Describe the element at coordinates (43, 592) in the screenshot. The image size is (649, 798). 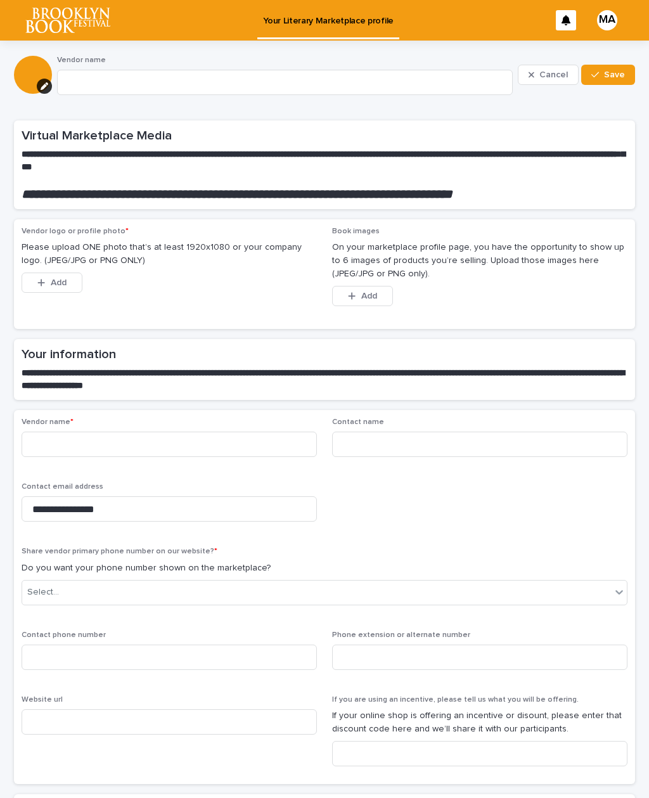
I see `div: Select...` at that location.